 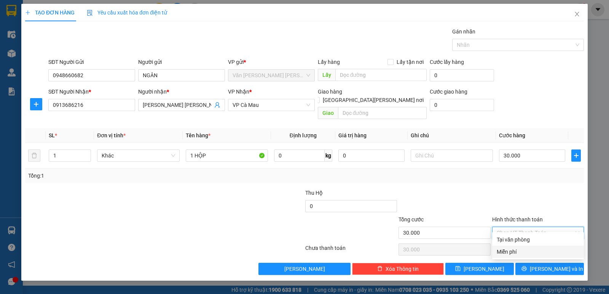 What do you see at coordinates (329, 156) in the screenshot?
I see `span: kg` at bounding box center [329, 156].